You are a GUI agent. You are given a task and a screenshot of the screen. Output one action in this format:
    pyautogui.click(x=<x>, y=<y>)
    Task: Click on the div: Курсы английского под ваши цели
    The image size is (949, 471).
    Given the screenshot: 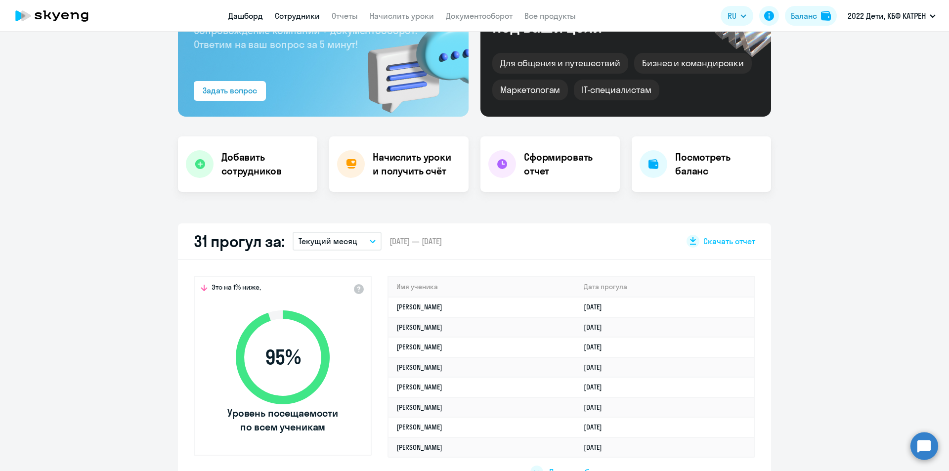 What is the action you would take?
    pyautogui.click(x=577, y=18)
    